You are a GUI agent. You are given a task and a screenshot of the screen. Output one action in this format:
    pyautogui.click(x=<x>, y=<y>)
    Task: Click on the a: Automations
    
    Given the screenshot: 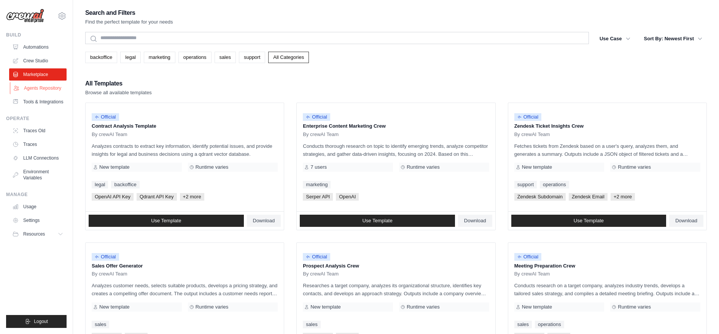 What is the action you would take?
    pyautogui.click(x=38, y=47)
    